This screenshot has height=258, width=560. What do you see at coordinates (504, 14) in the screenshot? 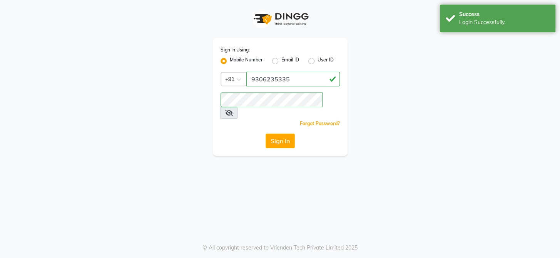
I see `div: Success` at bounding box center [504, 14].